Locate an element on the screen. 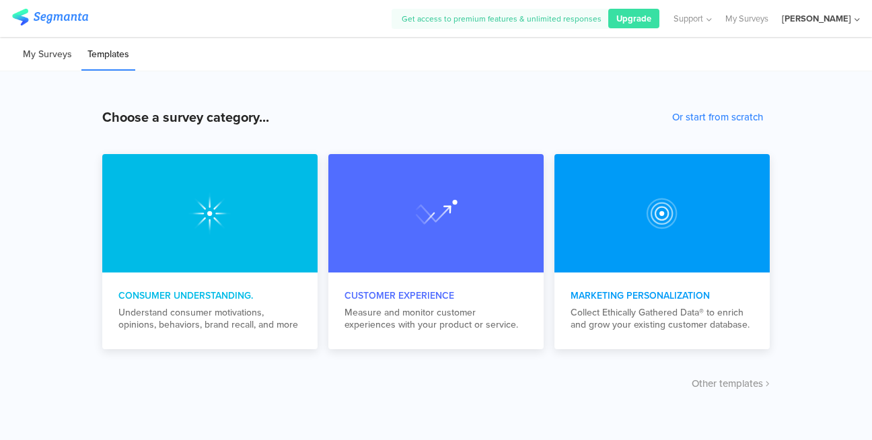 This screenshot has width=872, height=440. img: marketing_personalization.svg is located at coordinates (436, 213).